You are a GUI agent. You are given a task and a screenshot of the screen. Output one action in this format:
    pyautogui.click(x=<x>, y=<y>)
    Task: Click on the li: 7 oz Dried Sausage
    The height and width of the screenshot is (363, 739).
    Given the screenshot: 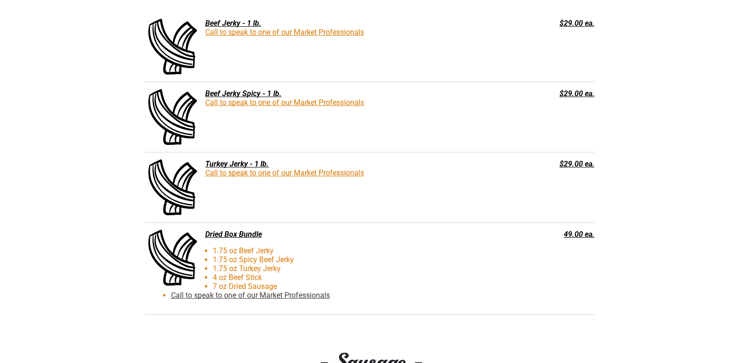 What is the action you would take?
    pyautogui.click(x=339, y=286)
    